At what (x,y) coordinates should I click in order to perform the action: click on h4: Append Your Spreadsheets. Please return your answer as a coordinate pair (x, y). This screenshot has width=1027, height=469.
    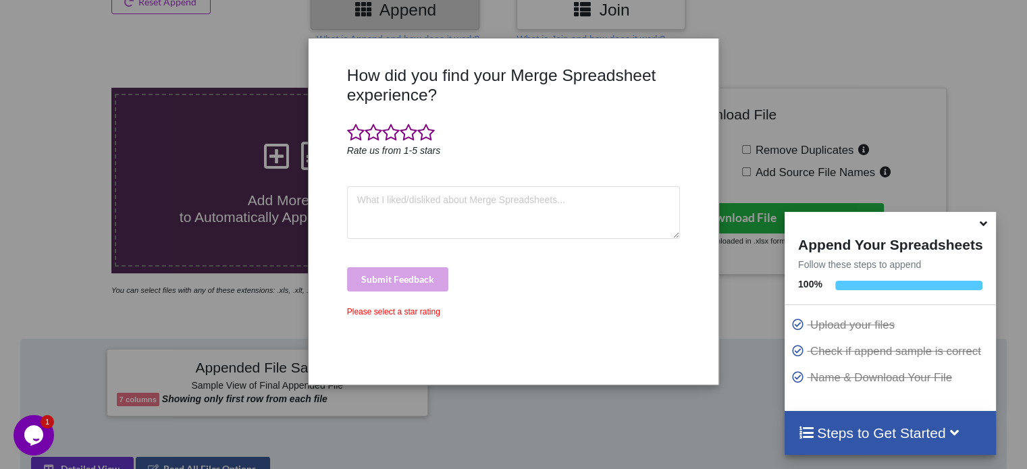
    Looking at the image, I should click on (890, 243).